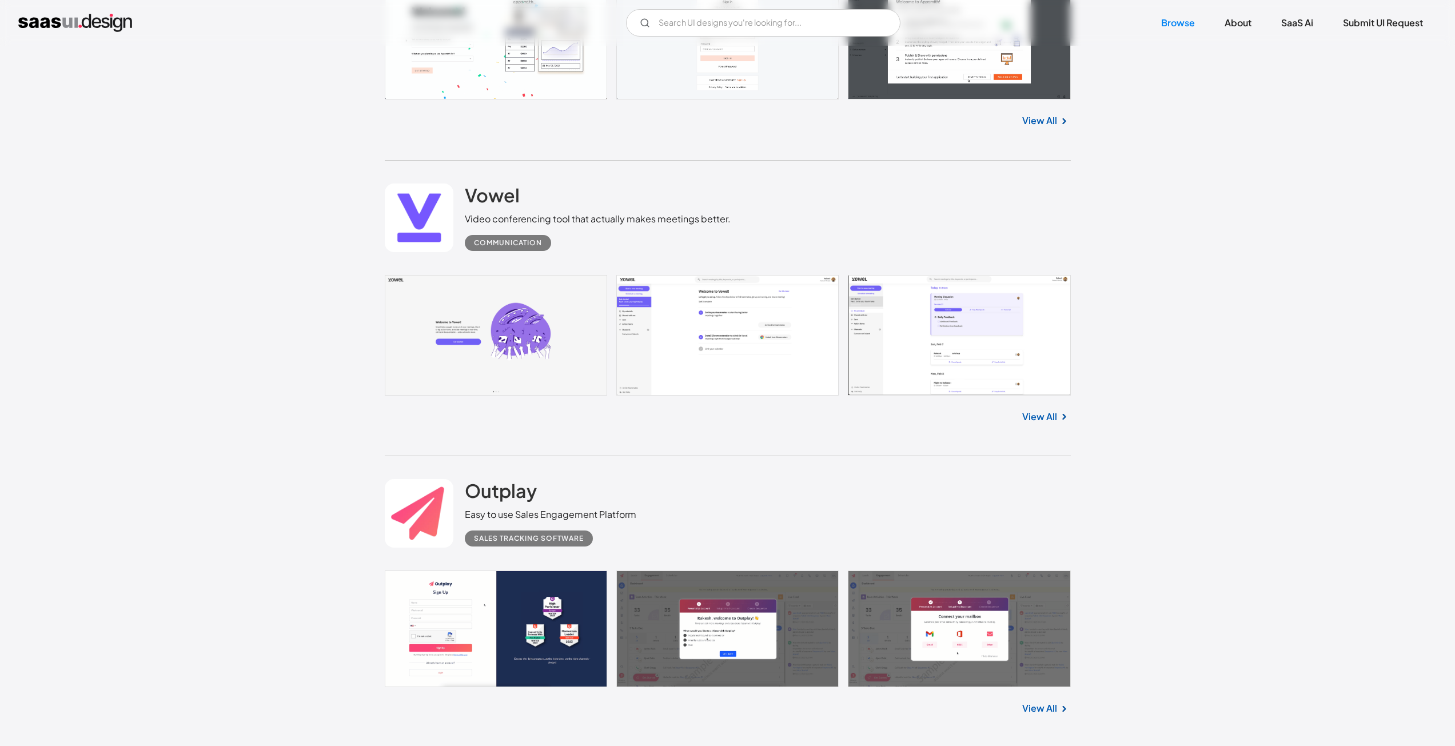 This screenshot has width=1455, height=746. Describe the element at coordinates (529, 538) in the screenshot. I see `div: Sales Tracking Software` at that location.